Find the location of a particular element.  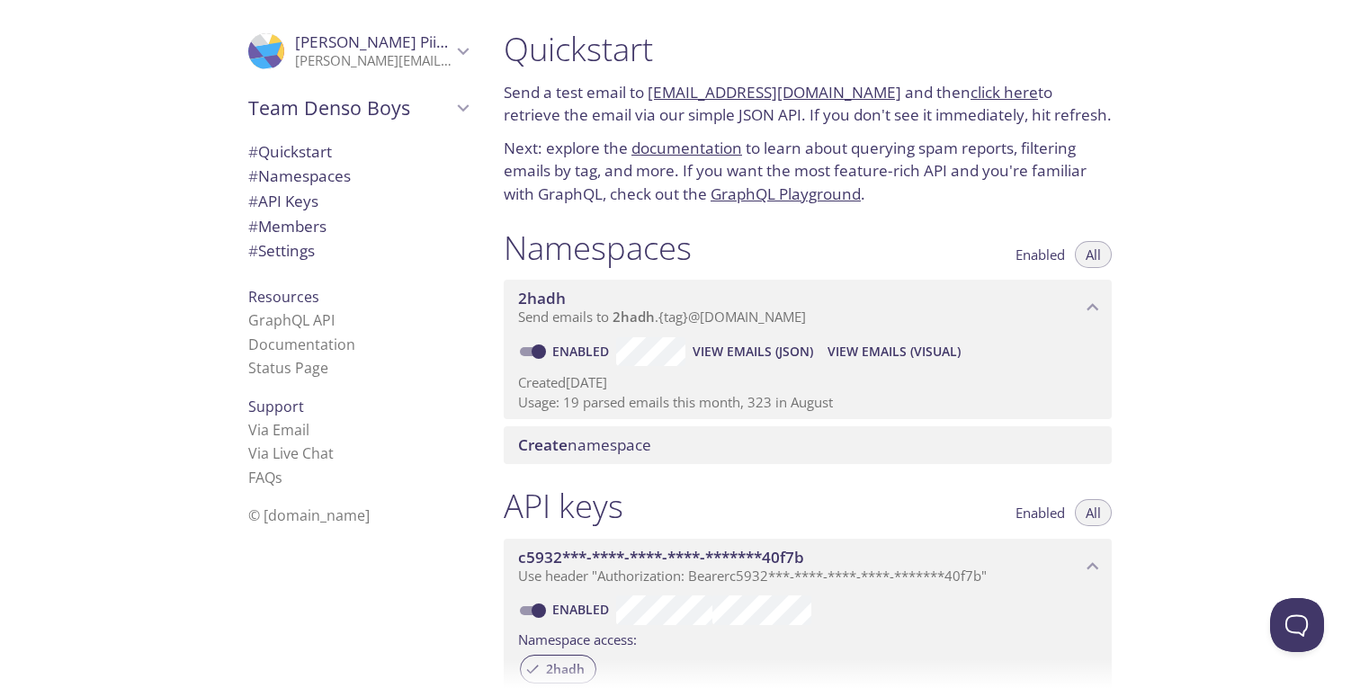

div: Risto-Matti Piirainen is located at coordinates (358, 51).